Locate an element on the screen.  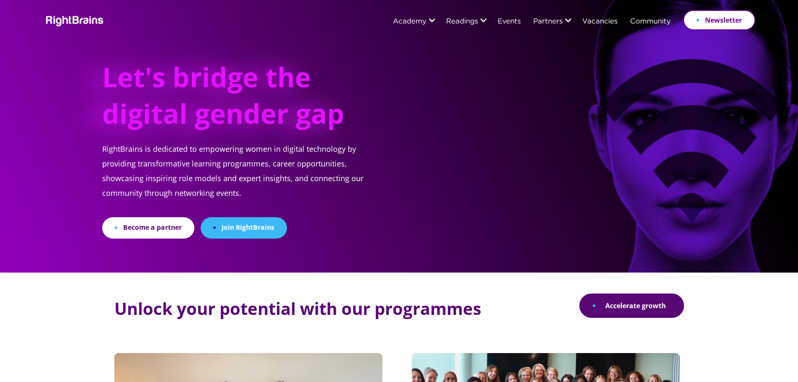
img: Rightbrains is located at coordinates (73, 20).